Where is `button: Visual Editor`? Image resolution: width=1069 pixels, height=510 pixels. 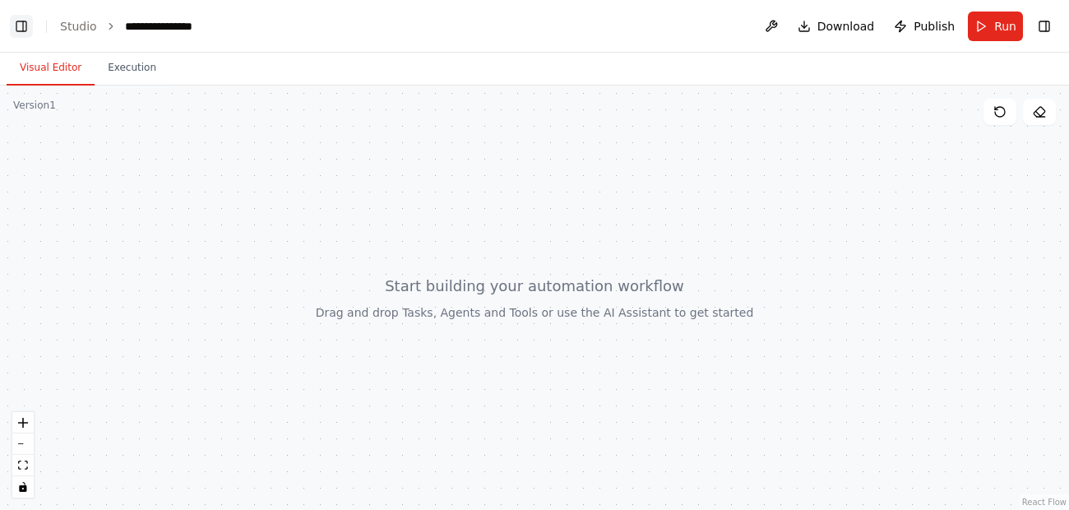
button: Visual Editor is located at coordinates (50, 68).